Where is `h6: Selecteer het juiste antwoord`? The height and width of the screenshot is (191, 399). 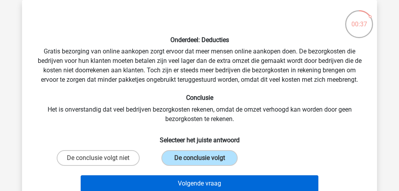 h6: Selecteer het juiste antwoord is located at coordinates (200, 137).